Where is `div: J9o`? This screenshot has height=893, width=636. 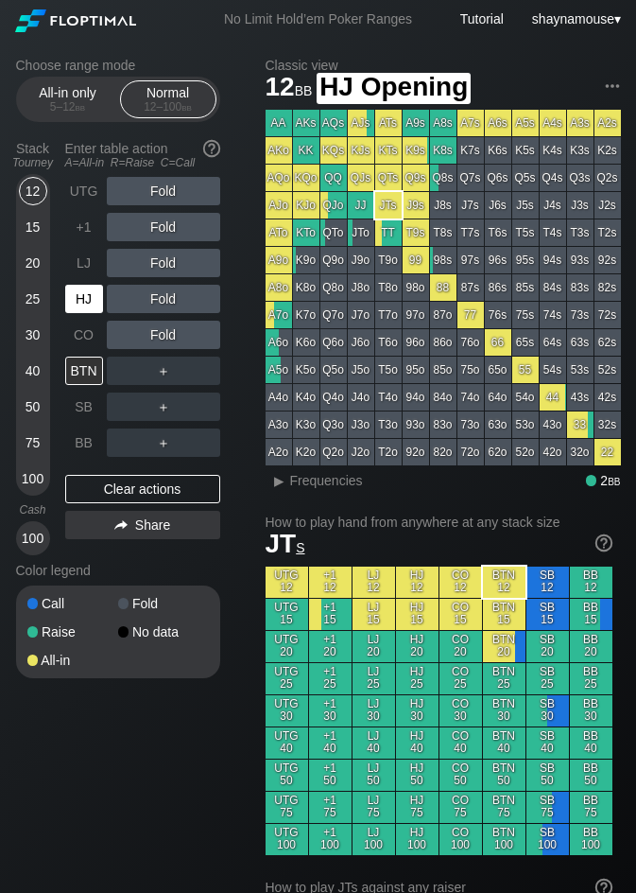
div: J9o is located at coordinates (361, 260).